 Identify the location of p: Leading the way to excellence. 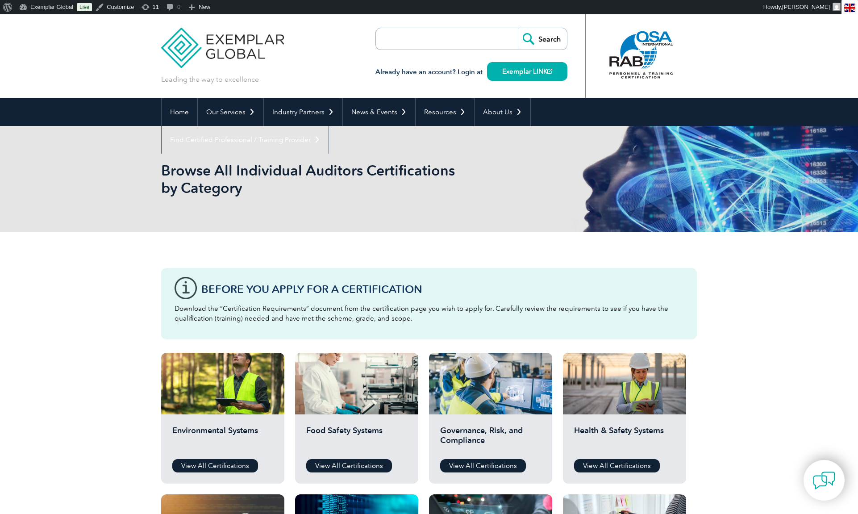
(210, 80).